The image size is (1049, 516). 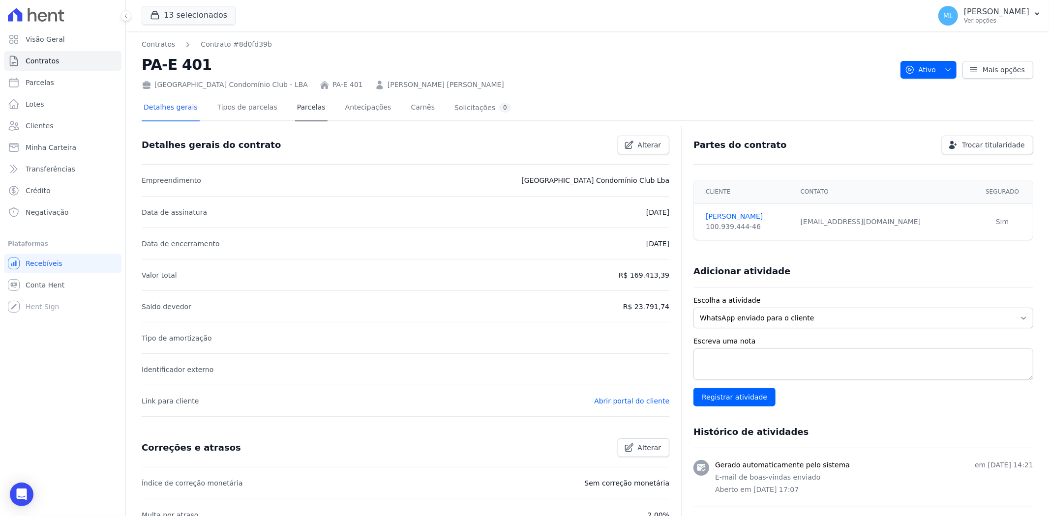 I want to click on span: Ativo, so click(x=920, y=70).